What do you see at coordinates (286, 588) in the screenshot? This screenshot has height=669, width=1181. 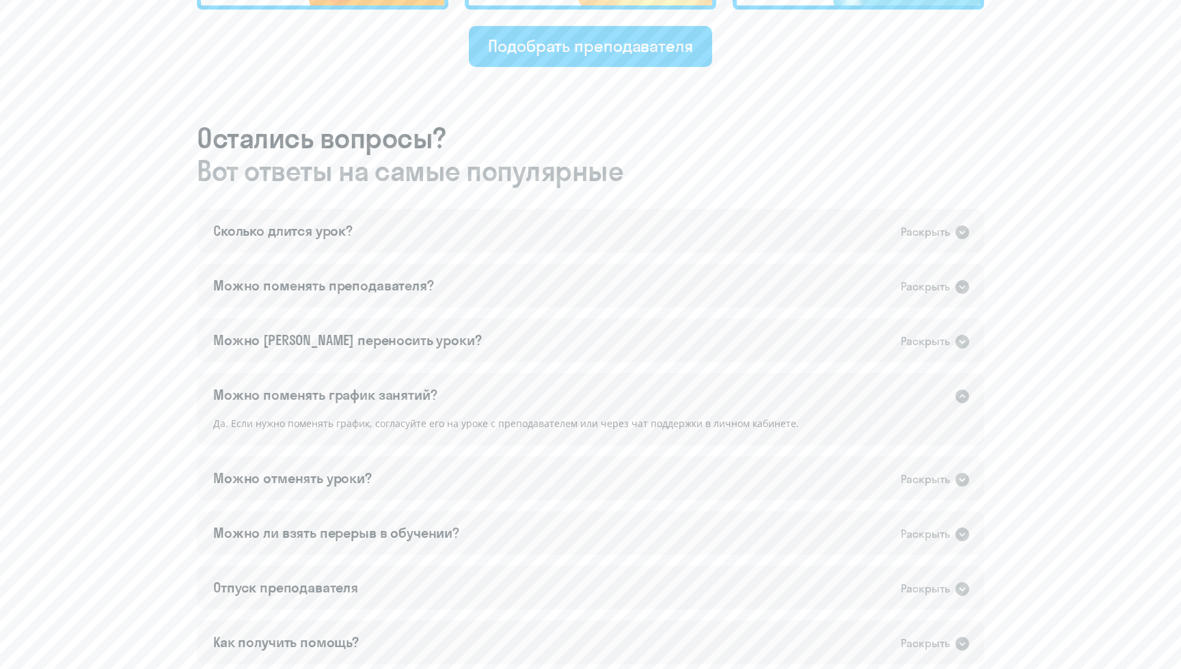 I see `div: Отпуск преподавателя` at bounding box center [286, 588].